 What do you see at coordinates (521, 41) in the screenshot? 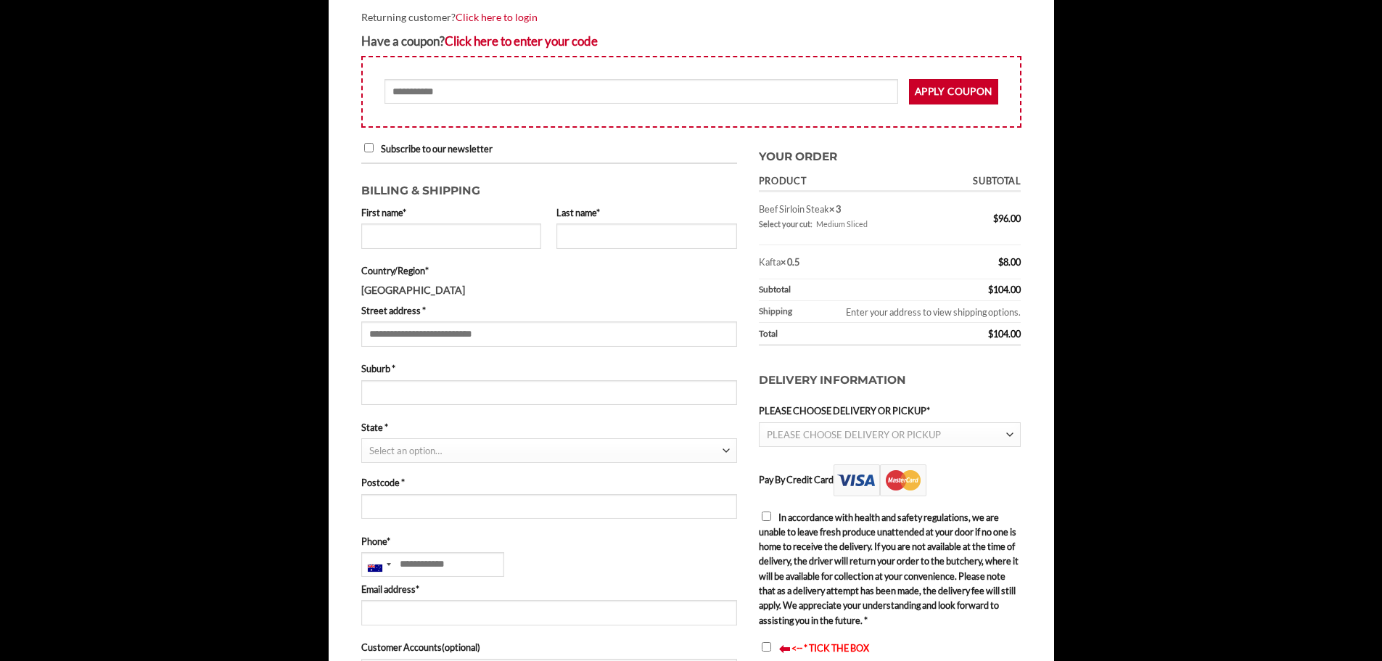
I see `a: Enter your coupon code` at bounding box center [521, 41].